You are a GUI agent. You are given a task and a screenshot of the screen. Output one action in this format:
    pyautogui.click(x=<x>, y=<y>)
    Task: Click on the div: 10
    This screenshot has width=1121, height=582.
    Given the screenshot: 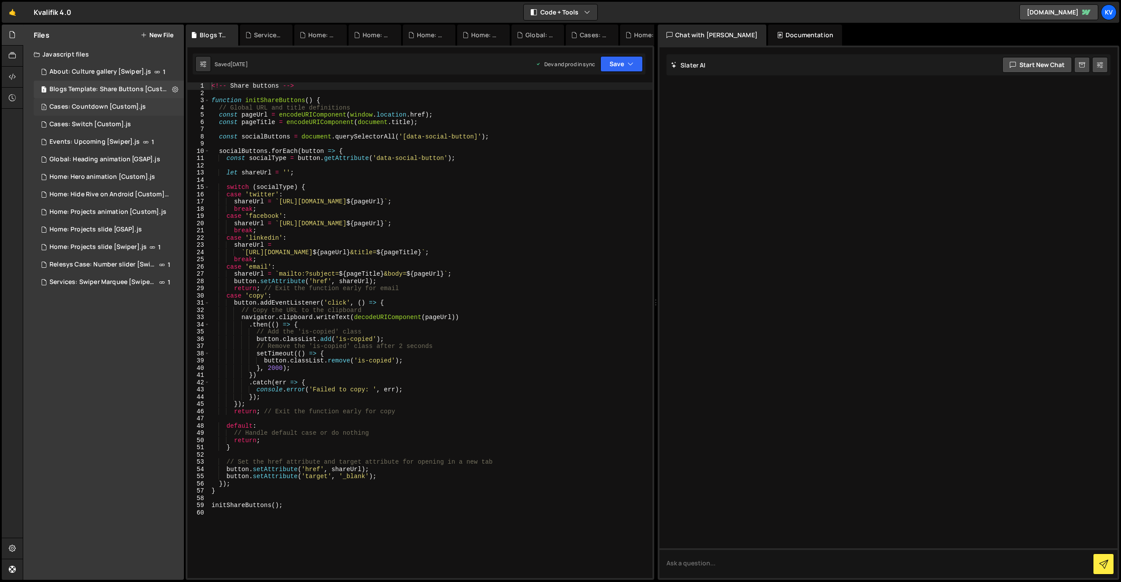 What is the action you would take?
    pyautogui.click(x=198, y=151)
    